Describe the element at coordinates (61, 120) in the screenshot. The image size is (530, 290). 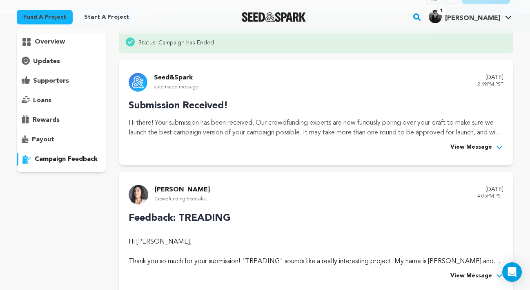
I see `button: rewards` at that location.